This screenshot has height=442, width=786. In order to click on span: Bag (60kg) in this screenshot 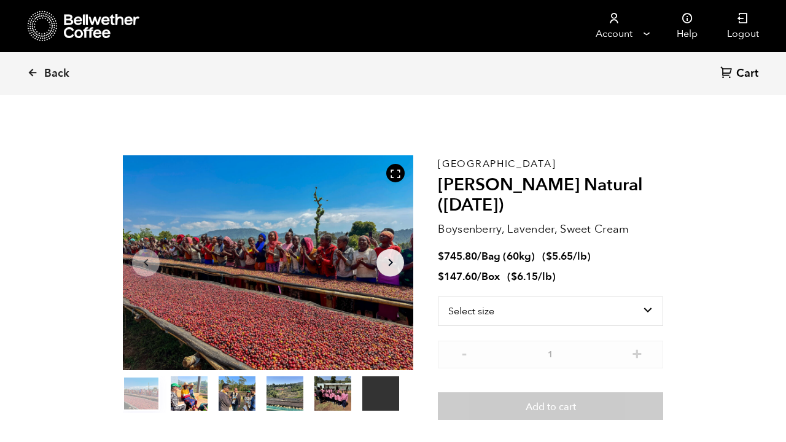, I will do `click(508, 256)`.